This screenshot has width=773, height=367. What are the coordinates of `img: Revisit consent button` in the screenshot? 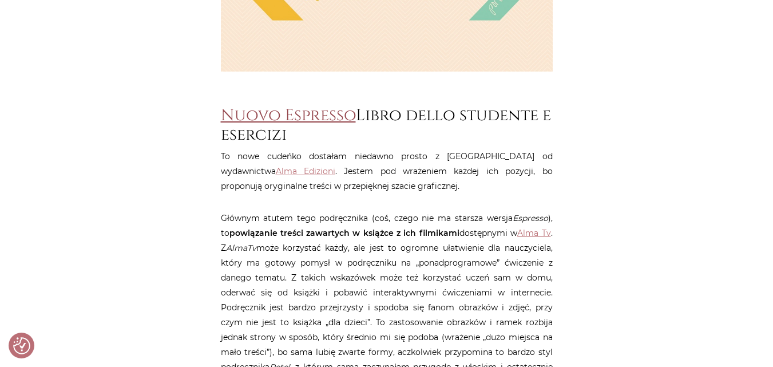 It's located at (22, 346).